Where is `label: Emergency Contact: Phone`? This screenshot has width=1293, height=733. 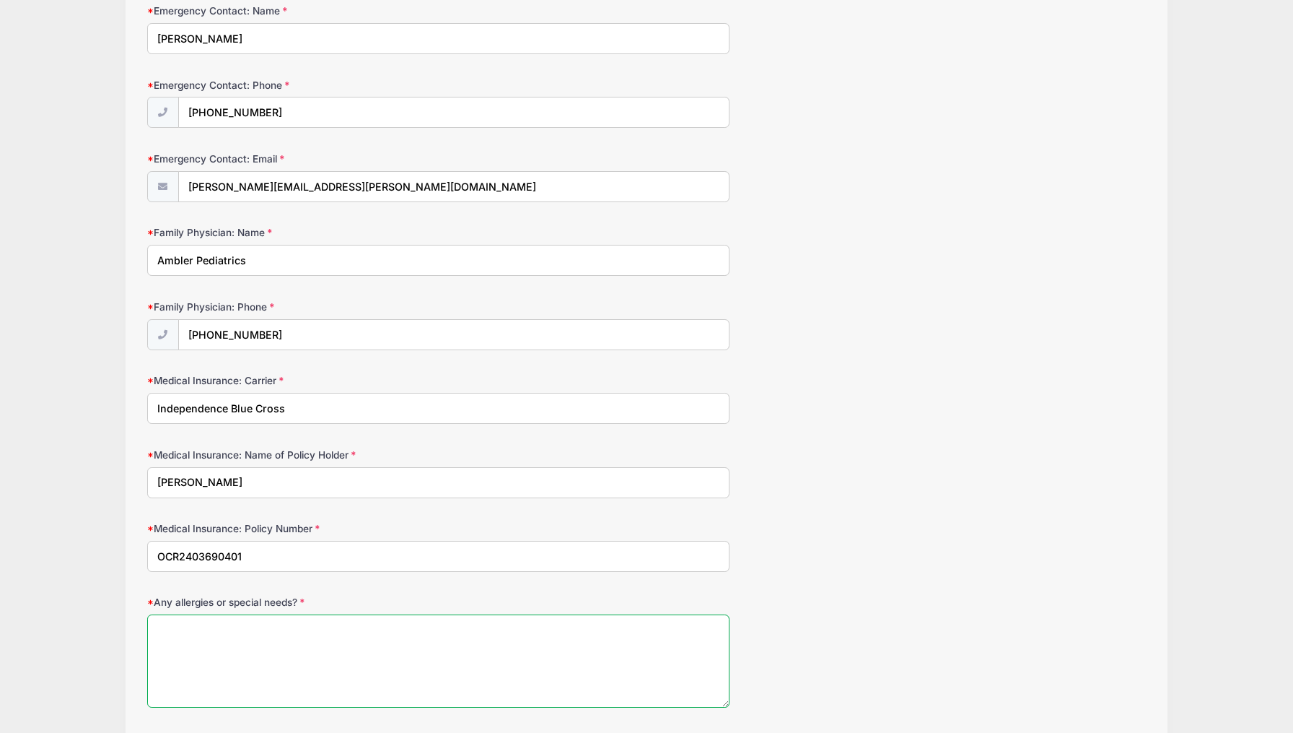
label: Emergency Contact: Phone is located at coordinates (314, 85).